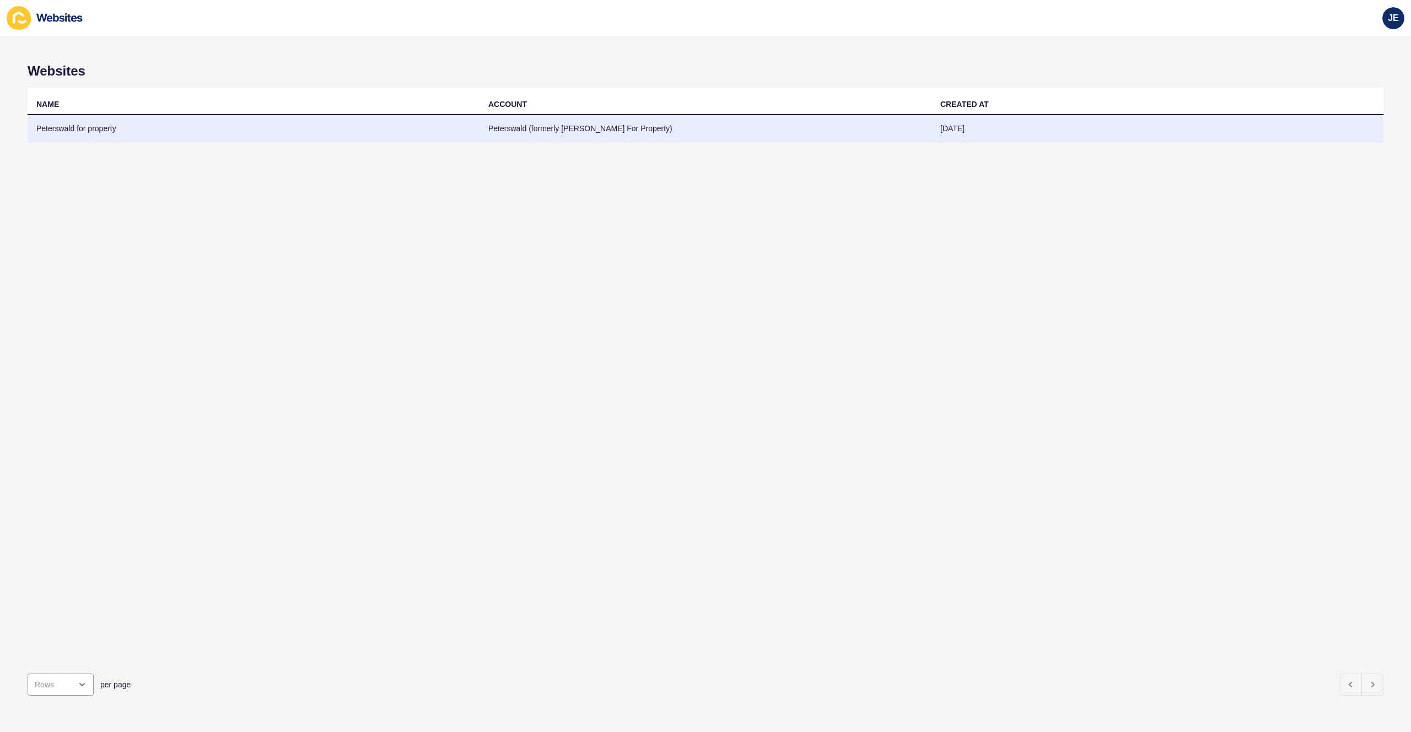 The image size is (1411, 732). I want to click on div: CREATED AT, so click(965, 104).